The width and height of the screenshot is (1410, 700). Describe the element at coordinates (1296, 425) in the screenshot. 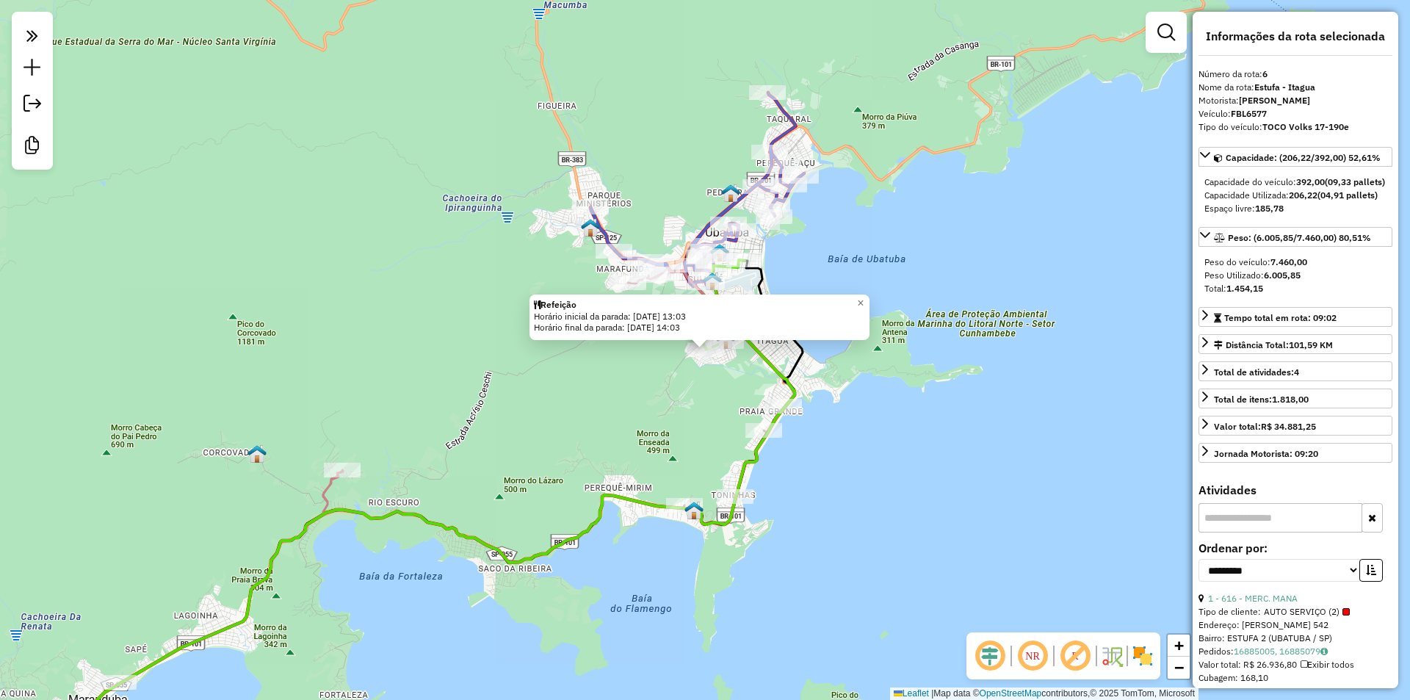

I see `a: Valor total:R$ 34.881,25` at that location.